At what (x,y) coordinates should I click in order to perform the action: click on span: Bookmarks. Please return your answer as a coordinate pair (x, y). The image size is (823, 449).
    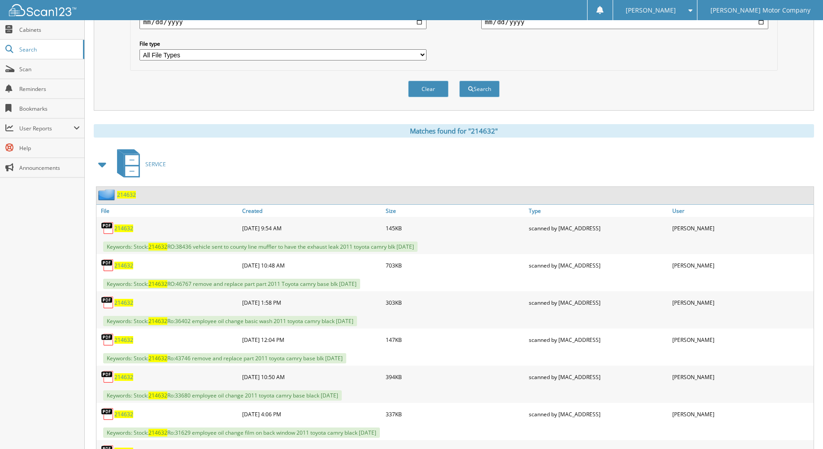
    Looking at the image, I should click on (49, 109).